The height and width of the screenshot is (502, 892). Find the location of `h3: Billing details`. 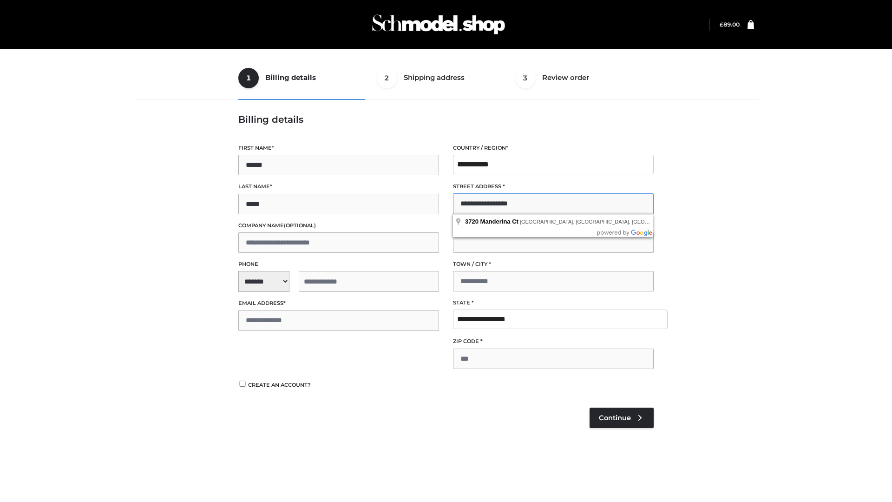

h3: Billing details is located at coordinates (446, 119).